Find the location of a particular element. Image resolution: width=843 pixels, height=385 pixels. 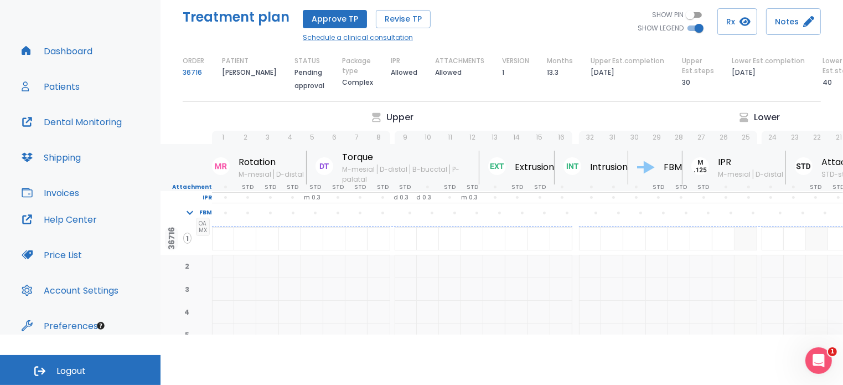

span: 5 is located at coordinates (187, 334).